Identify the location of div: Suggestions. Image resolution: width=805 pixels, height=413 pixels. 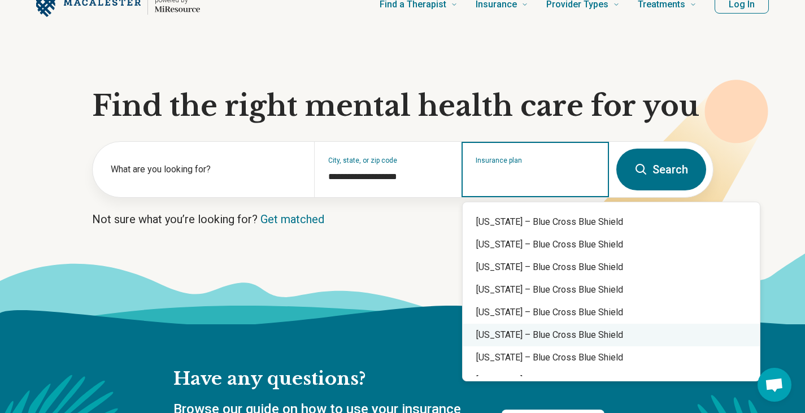
(612, 292).